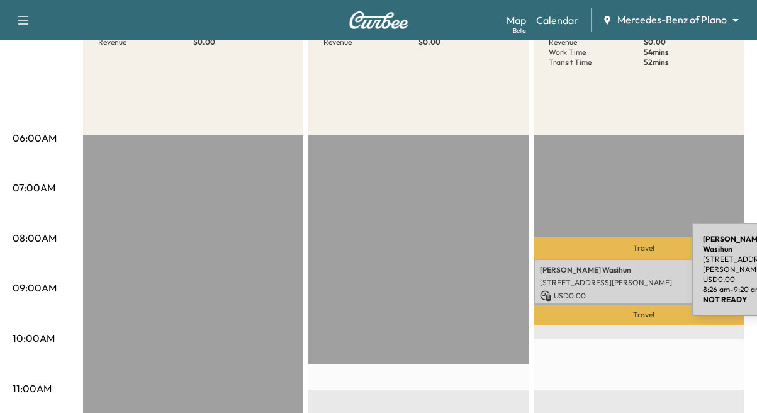 The height and width of the screenshot is (413, 757). I want to click on p: 11:00AM, so click(32, 388).